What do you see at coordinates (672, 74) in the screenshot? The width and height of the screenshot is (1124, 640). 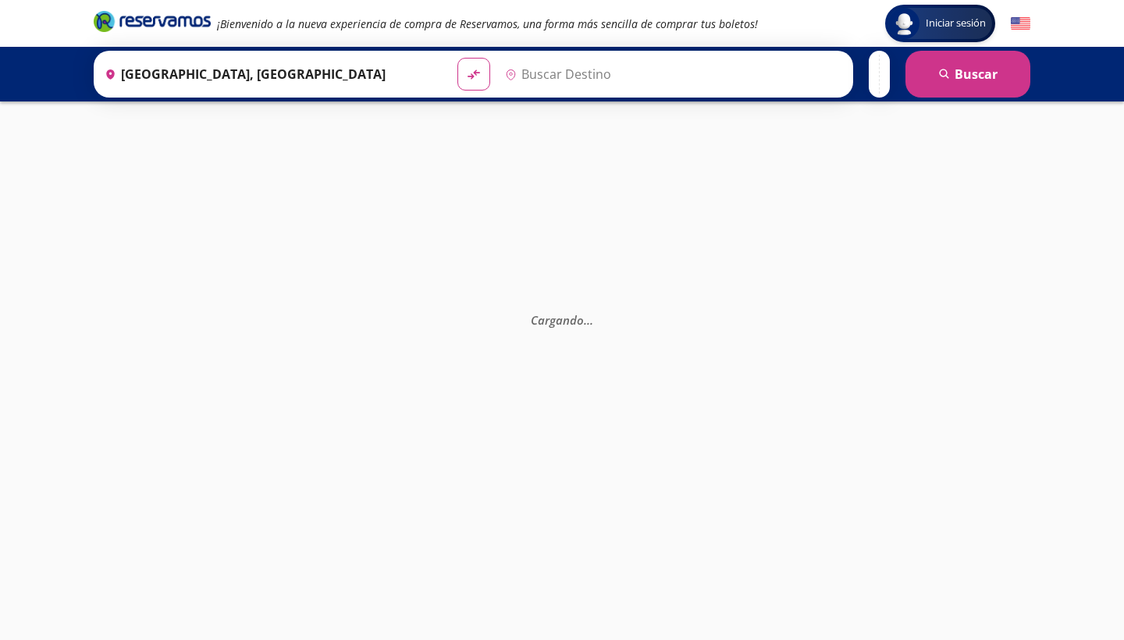 I see `input: Buscar Destino` at bounding box center [672, 74].